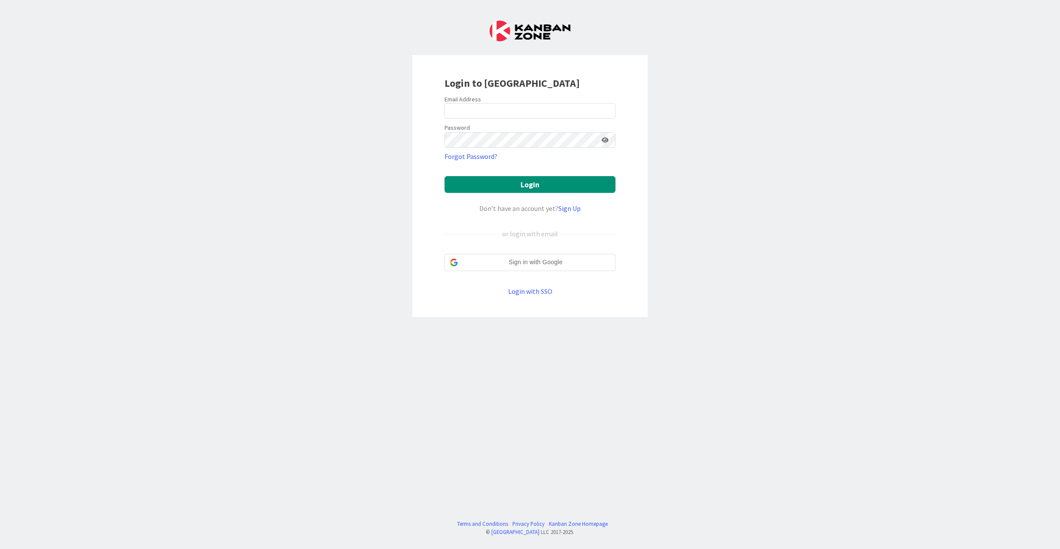 This screenshot has width=1060, height=549. Describe the element at coordinates (530, 184) in the screenshot. I see `button: Login` at that location.